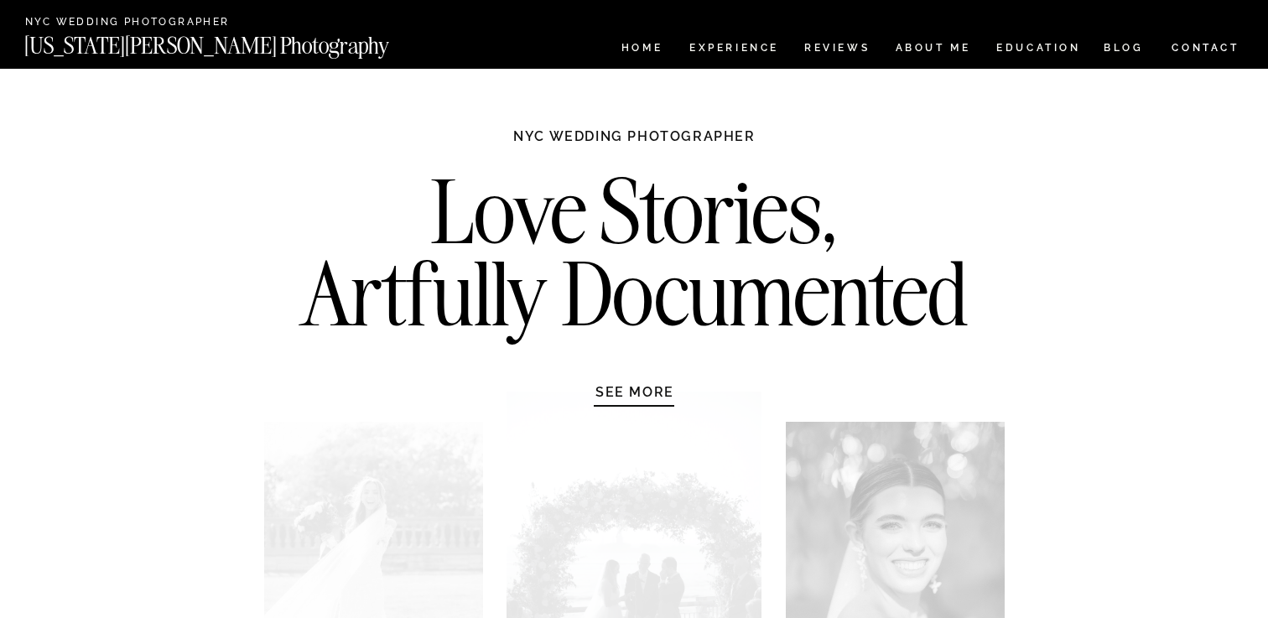 This screenshot has width=1268, height=618. I want to click on a: ABOUT ME, so click(933, 49).